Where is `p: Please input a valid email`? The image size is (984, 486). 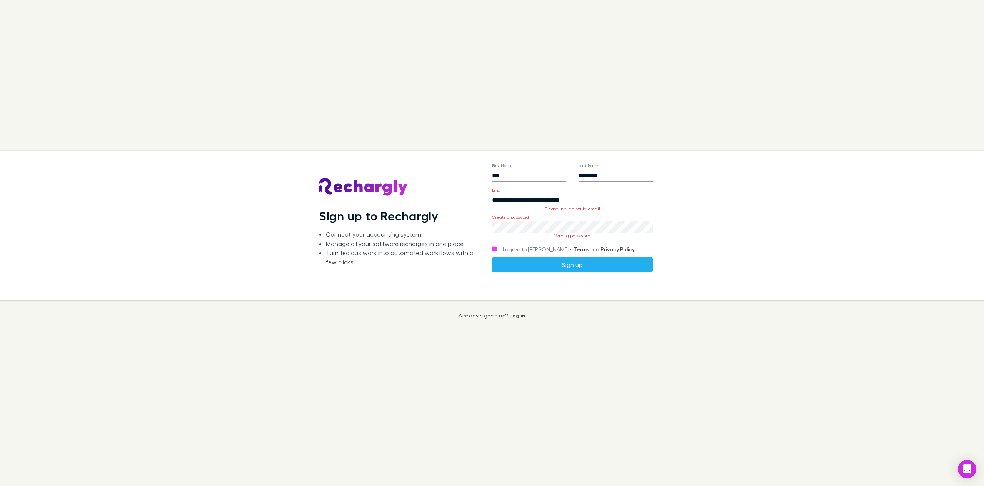 p: Please input a valid email is located at coordinates (573, 209).